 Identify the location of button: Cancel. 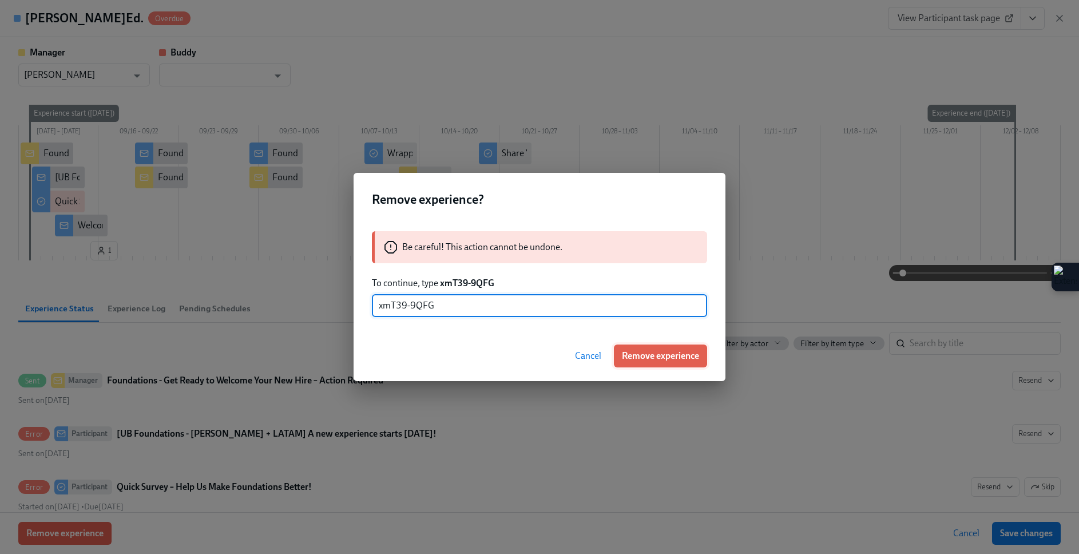
(588, 356).